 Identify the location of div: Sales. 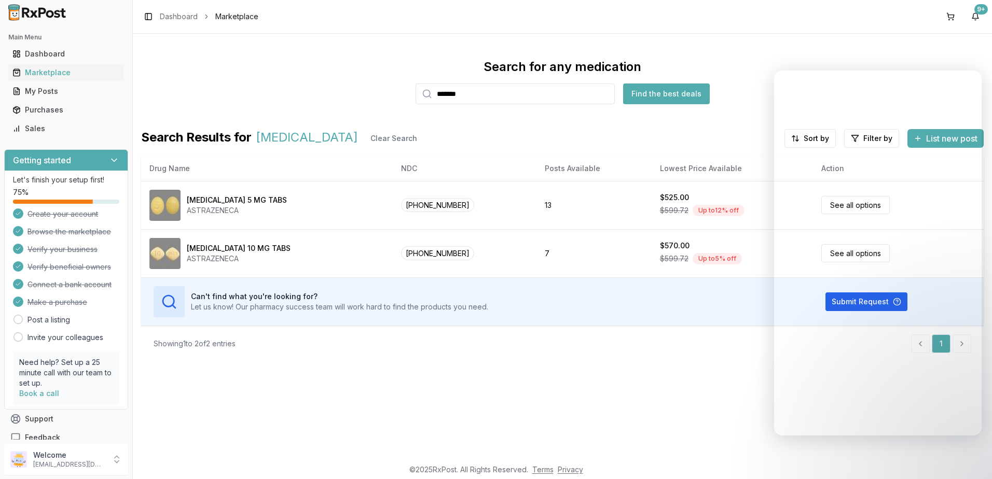
(66, 129).